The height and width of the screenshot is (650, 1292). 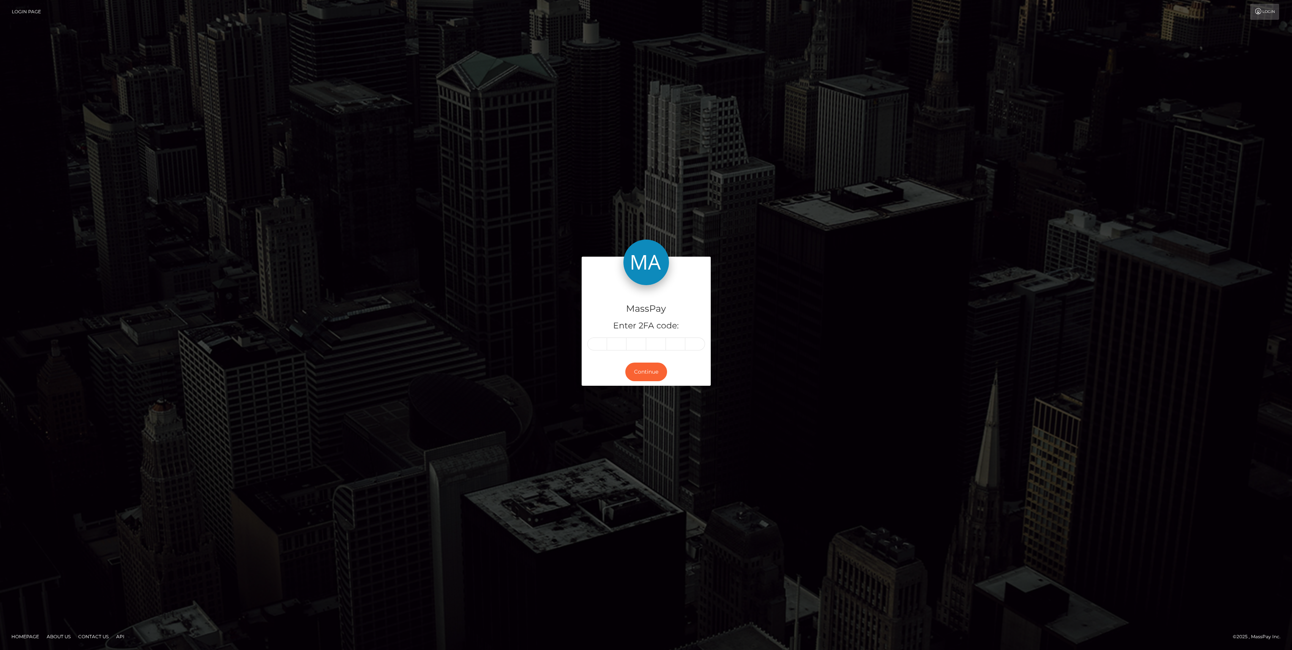 I want to click on div: © 2025 , MassPay Inc., so click(x=1259, y=637).